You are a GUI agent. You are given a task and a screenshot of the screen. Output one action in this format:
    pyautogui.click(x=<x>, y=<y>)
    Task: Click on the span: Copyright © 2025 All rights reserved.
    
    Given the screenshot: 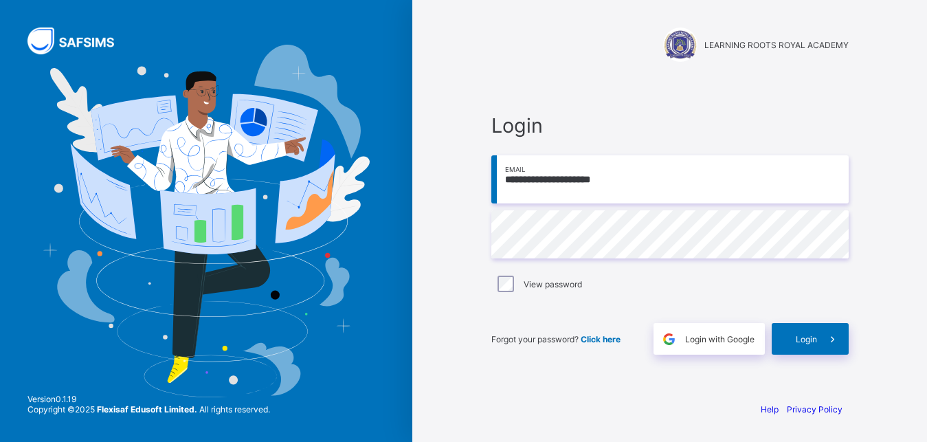 What is the action you would take?
    pyautogui.click(x=148, y=409)
    